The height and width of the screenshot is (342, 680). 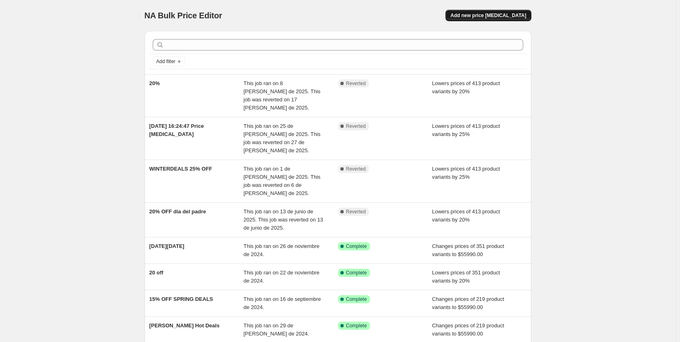 What do you see at coordinates (282, 303) in the screenshot?
I see `span: This job ran on 16 de septiembre de 2024.` at bounding box center [282, 303].